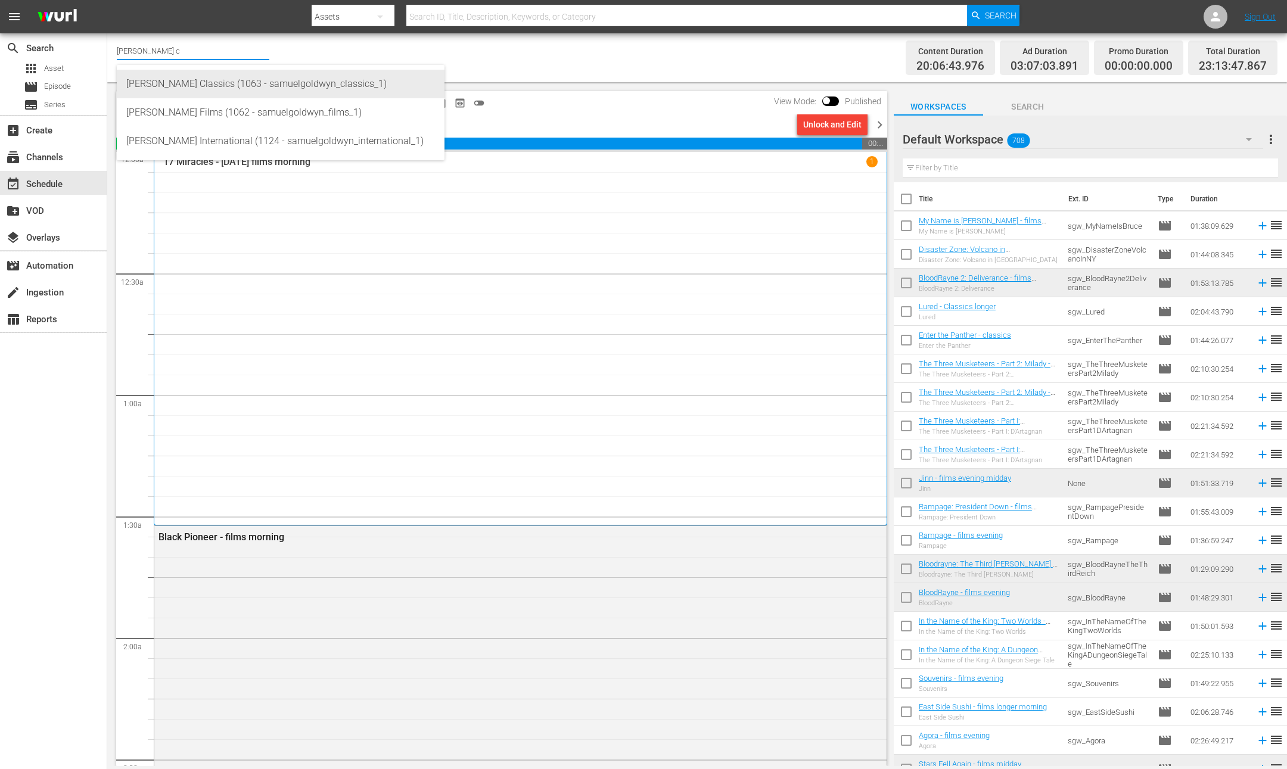 This screenshot has height=769, width=1287. Describe the element at coordinates (964, 603) in the screenshot. I see `div: BloodRayne` at that location.